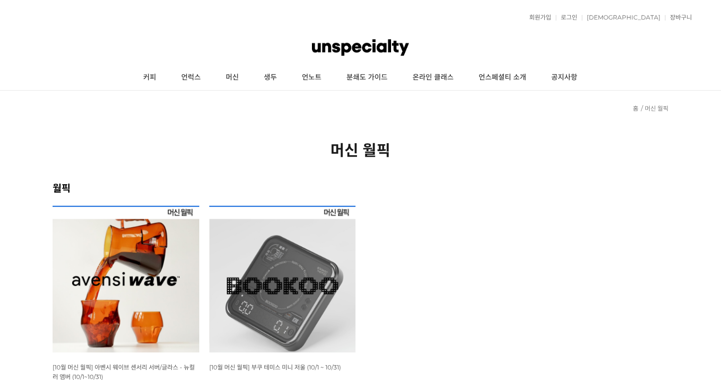 Image resolution: width=721 pixels, height=380 pixels. Describe the element at coordinates (232, 78) in the screenshot. I see `a: 머신` at that location.